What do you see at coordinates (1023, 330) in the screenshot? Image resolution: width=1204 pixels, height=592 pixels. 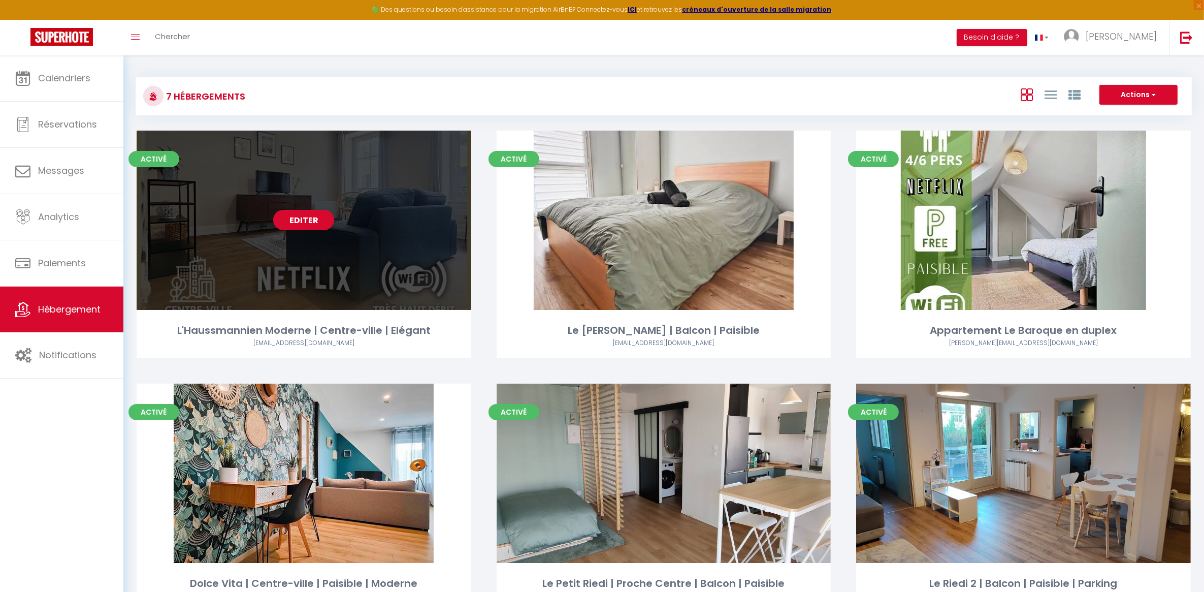 I see `div: Appartement Le Baroque en duplex` at bounding box center [1023, 330].